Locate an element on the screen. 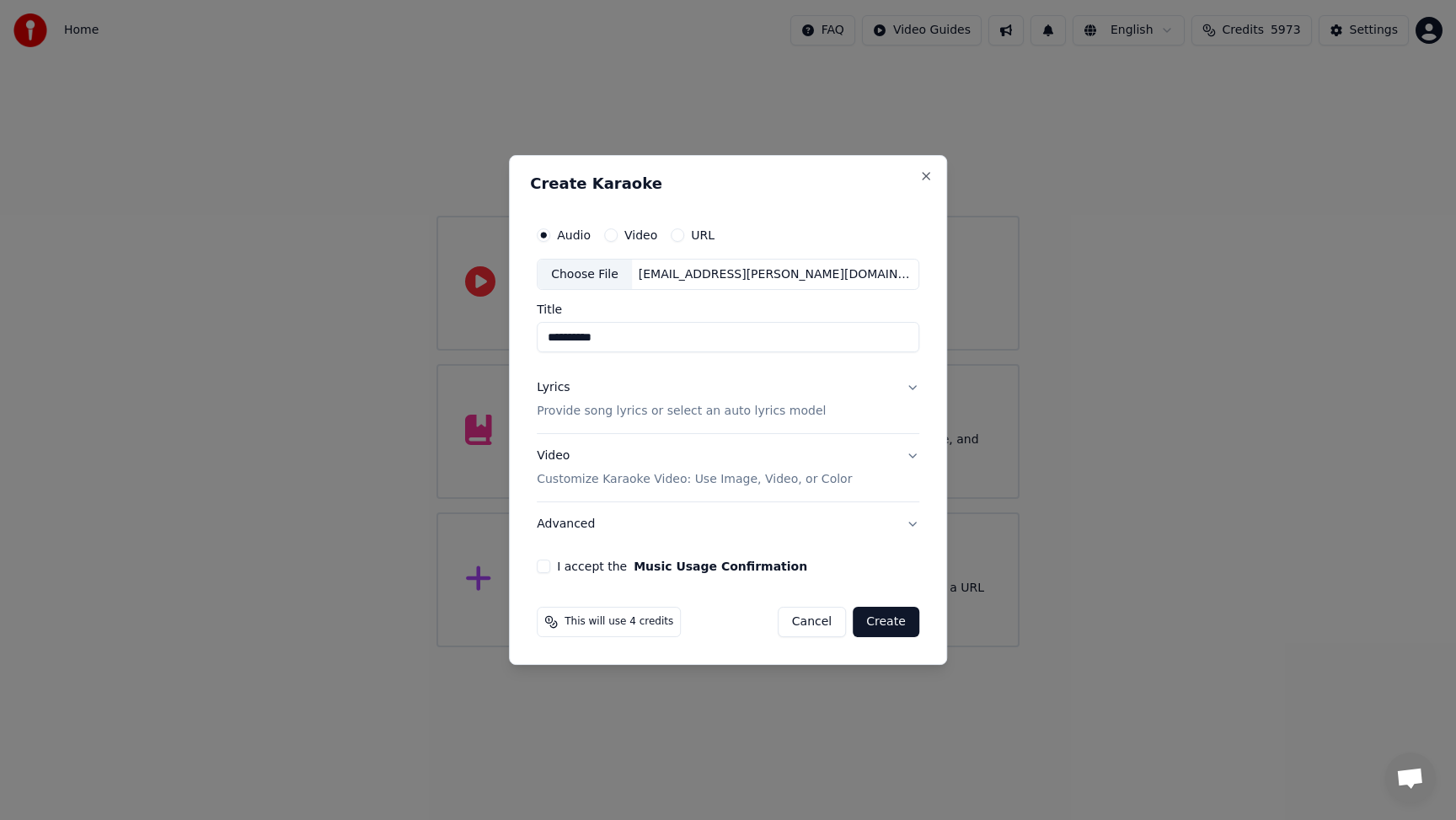 This screenshot has height=820, width=1456. button: Create is located at coordinates (885, 622).